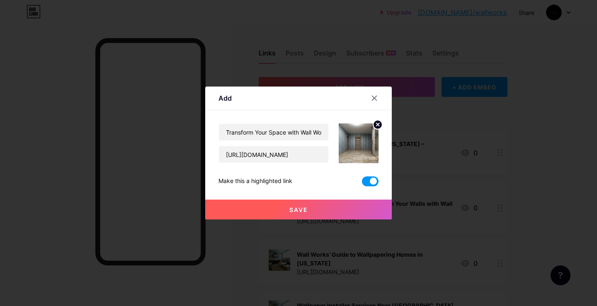  What do you see at coordinates (273, 132) in the screenshot?
I see `input: Title` at bounding box center [273, 132].